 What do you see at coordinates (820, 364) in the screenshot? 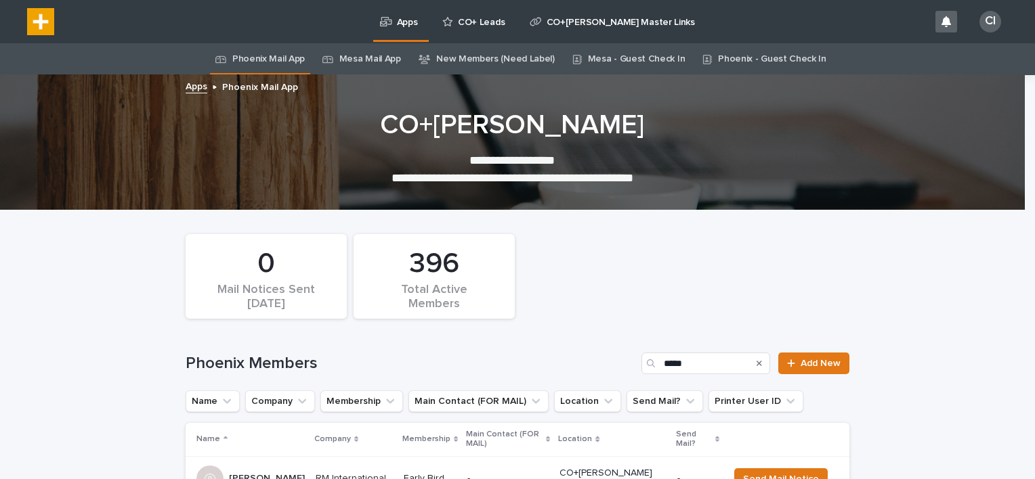
I see `span: Add New` at bounding box center [820, 364].